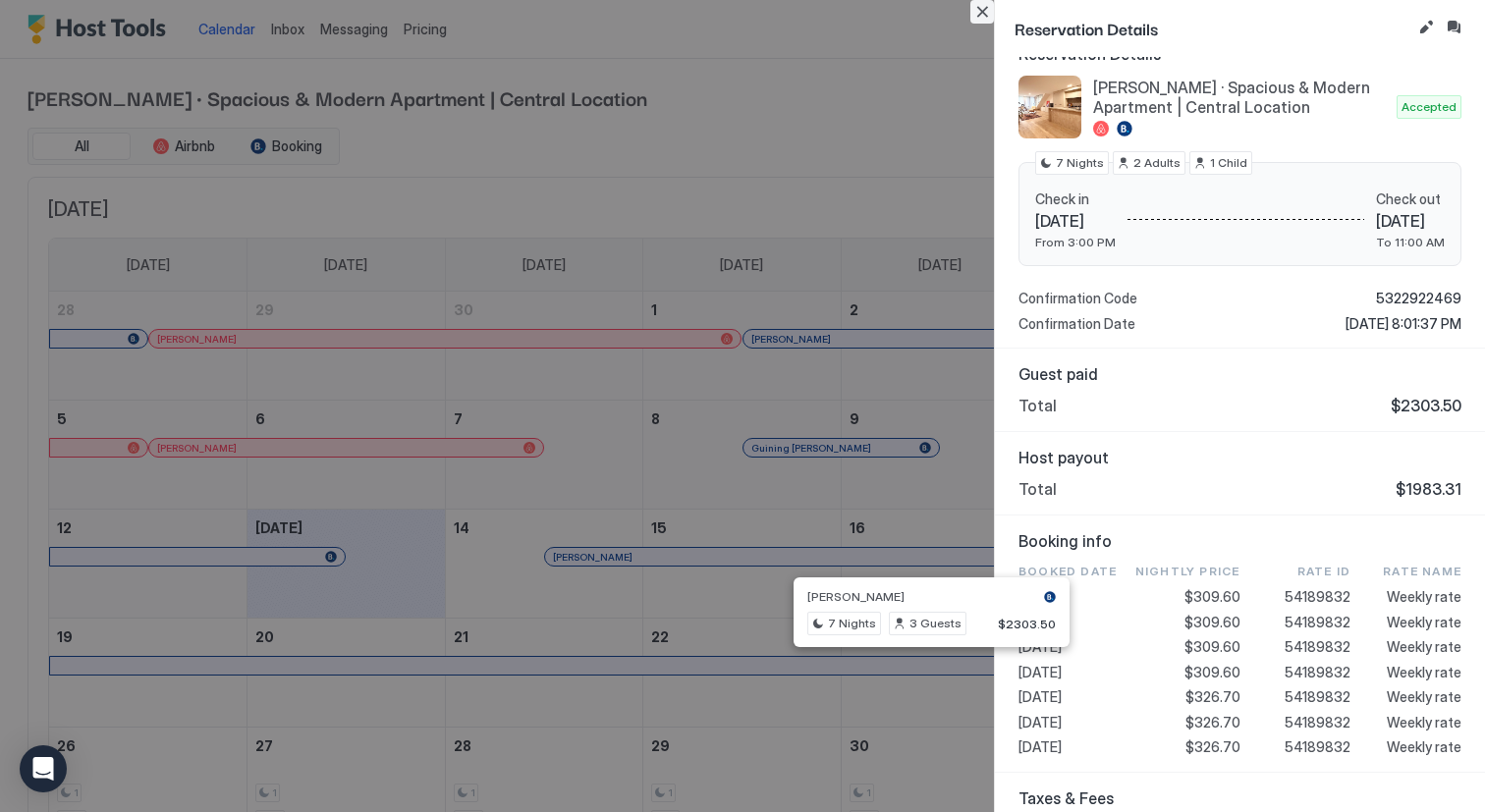  What do you see at coordinates (1324, 571) in the screenshot?
I see `span: Rate ID` at bounding box center [1324, 571].